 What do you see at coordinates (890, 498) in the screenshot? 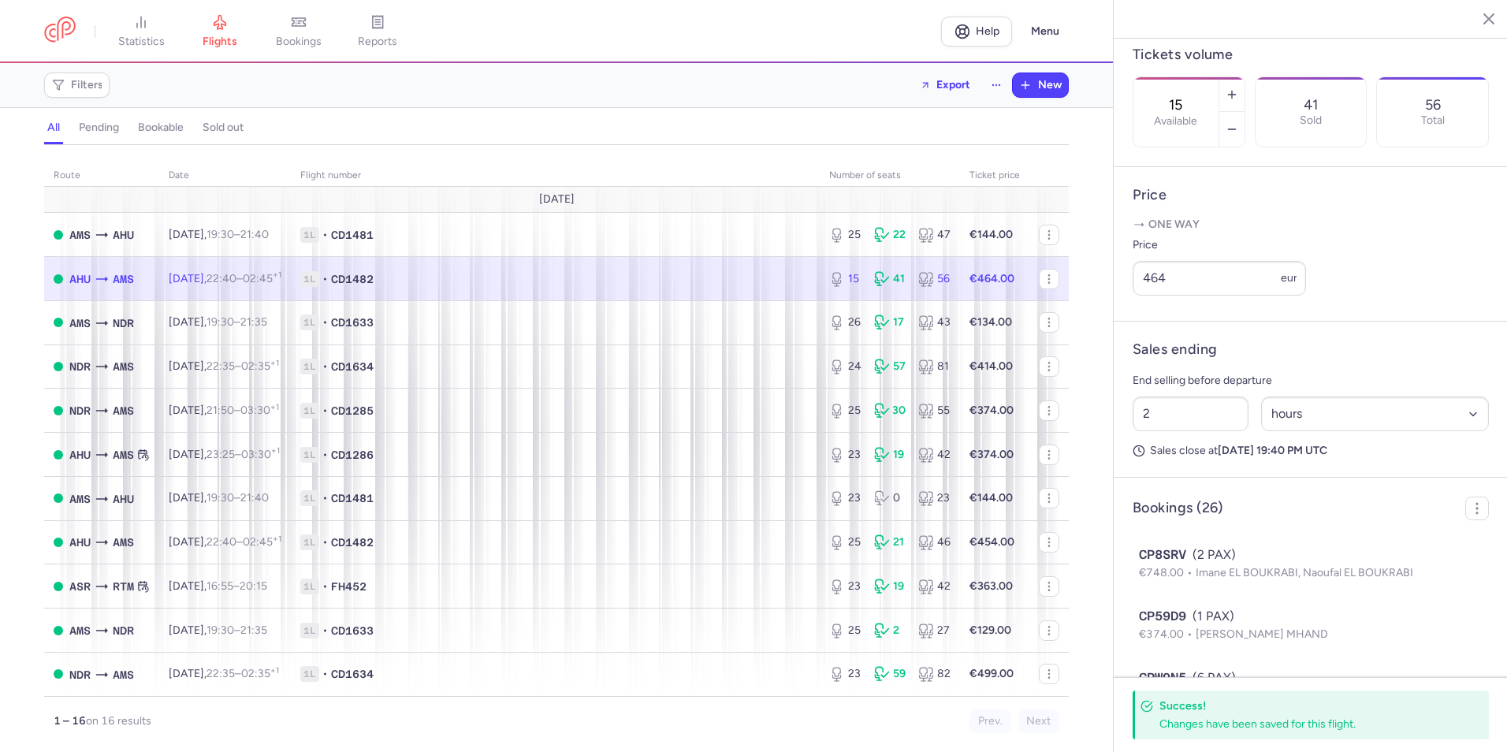
I see `div: 0` at bounding box center [890, 498].